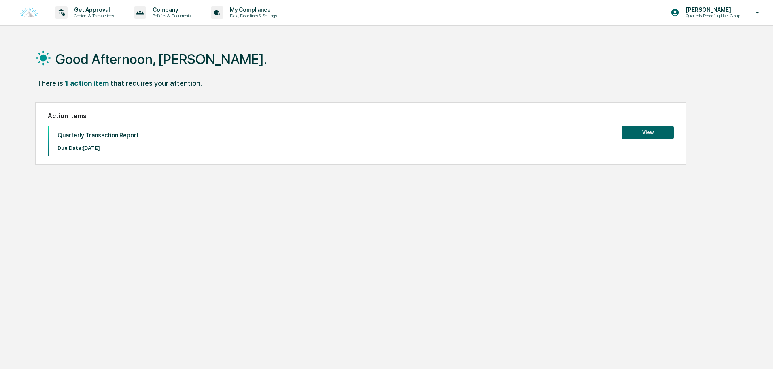 The image size is (773, 369). What do you see at coordinates (648, 132) in the screenshot?
I see `button: View` at bounding box center [648, 132].